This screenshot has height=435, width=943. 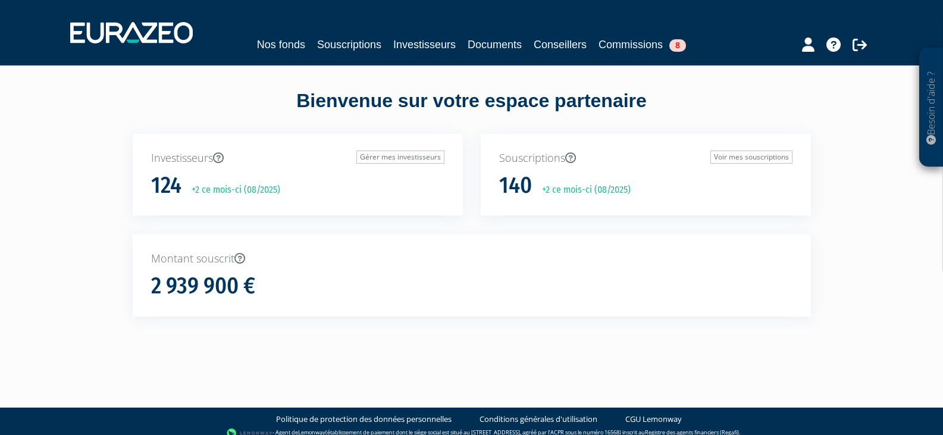 What do you see at coordinates (281, 45) in the screenshot?
I see `a: Nos fonds` at bounding box center [281, 45].